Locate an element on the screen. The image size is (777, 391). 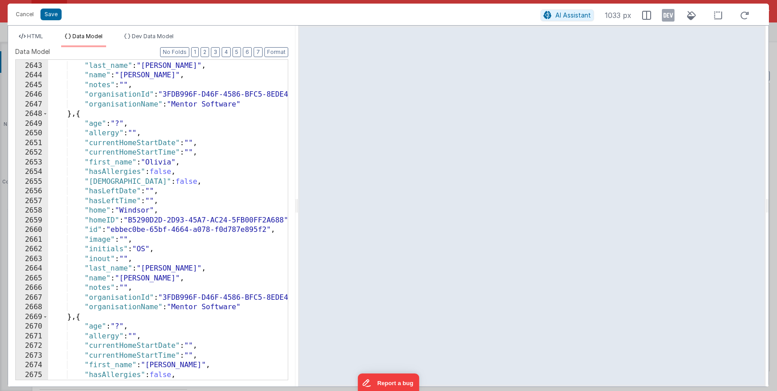
div: 2664 is located at coordinates (32, 269).